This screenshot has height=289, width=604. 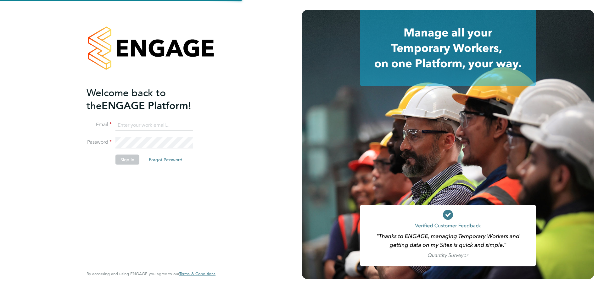 I want to click on h2: ENGAGE Platform!, so click(x=148, y=99).